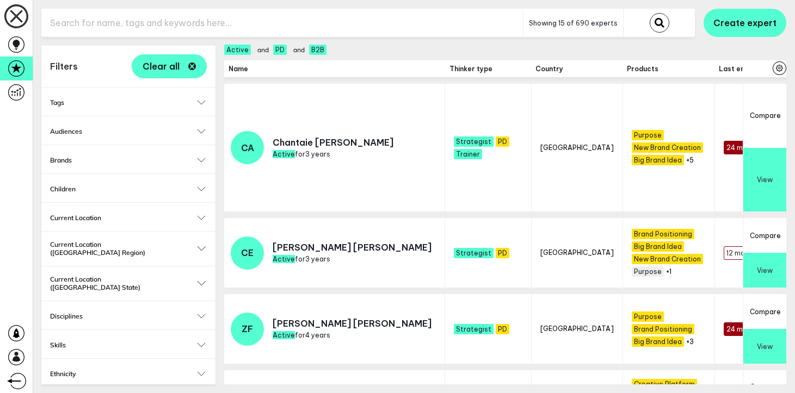 Image resolution: width=795 pixels, height=393 pixels. What do you see at coordinates (247, 329) in the screenshot?
I see `span: ZF` at bounding box center [247, 329].